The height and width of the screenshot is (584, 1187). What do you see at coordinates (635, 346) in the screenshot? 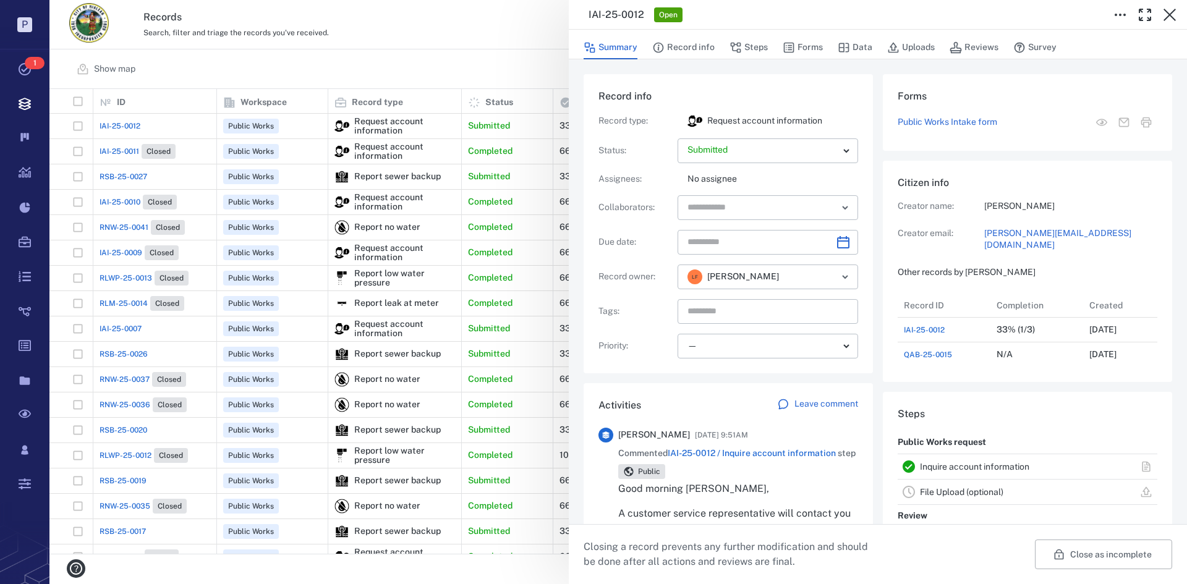
I see `p: Priority :` at bounding box center [635, 346].